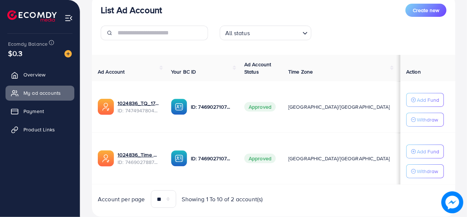  Describe the element at coordinates (184, 72) in the screenshot. I see `span: Your BC ID` at that location.